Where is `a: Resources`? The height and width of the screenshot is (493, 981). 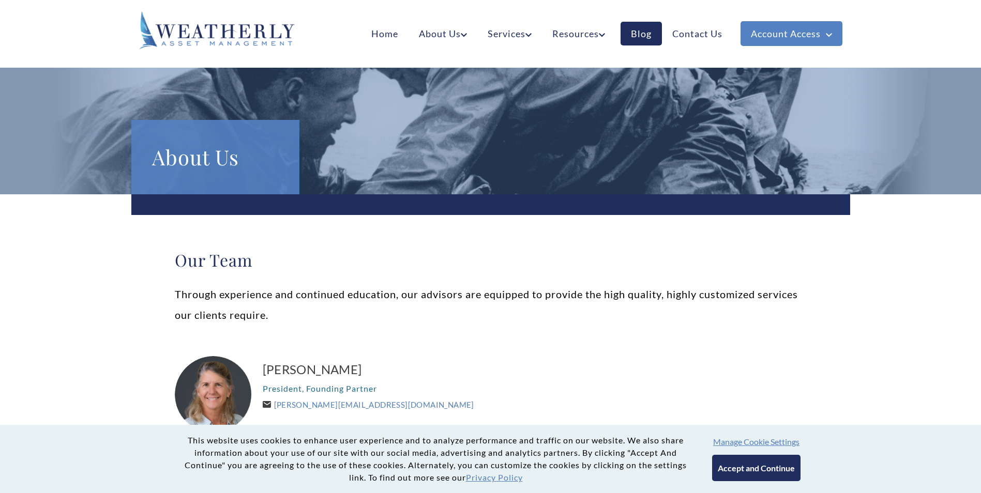 a: Resources is located at coordinates (579, 34).